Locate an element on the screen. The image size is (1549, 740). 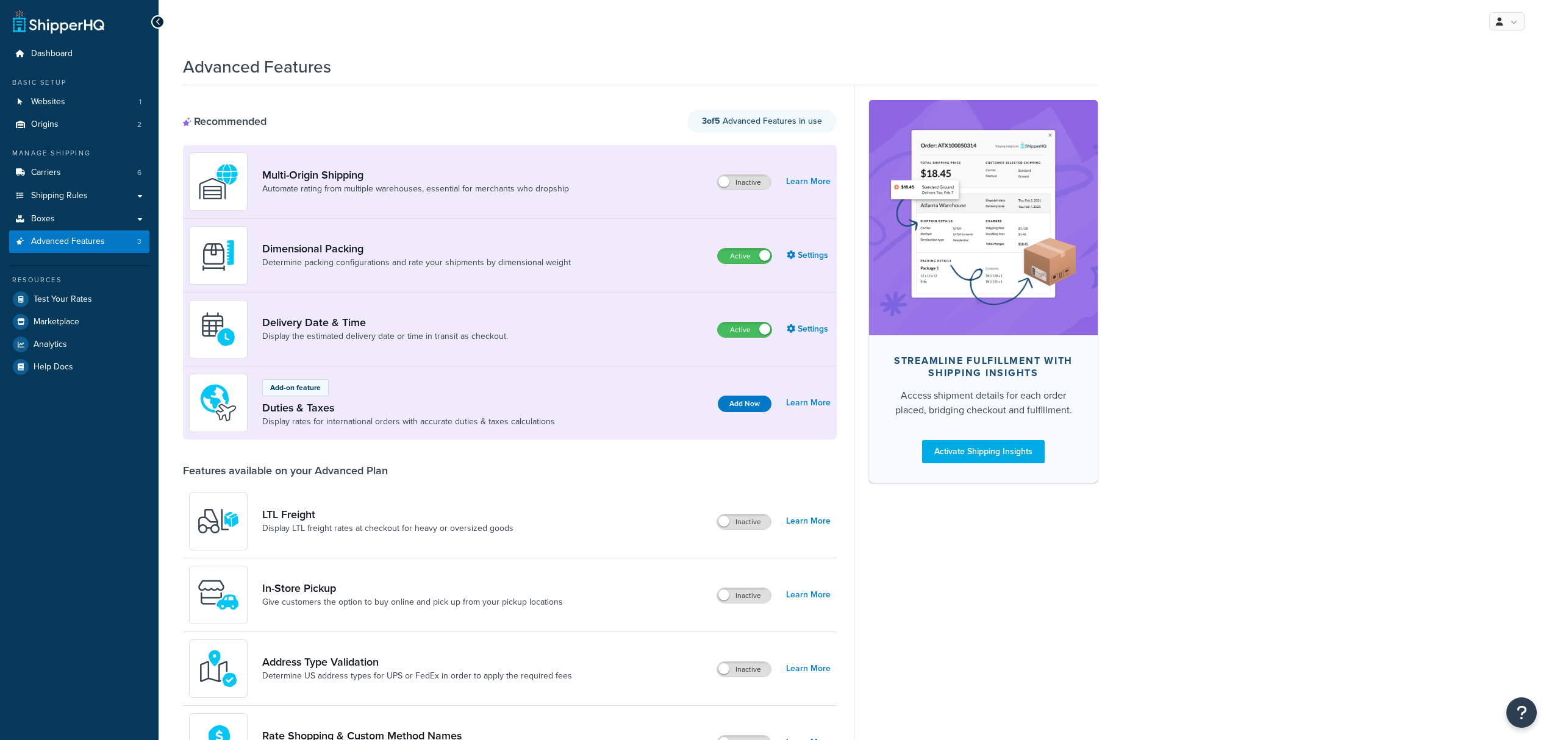
a: Display rates for international orders with accurate duties & taxes calculations is located at coordinates (409, 422).